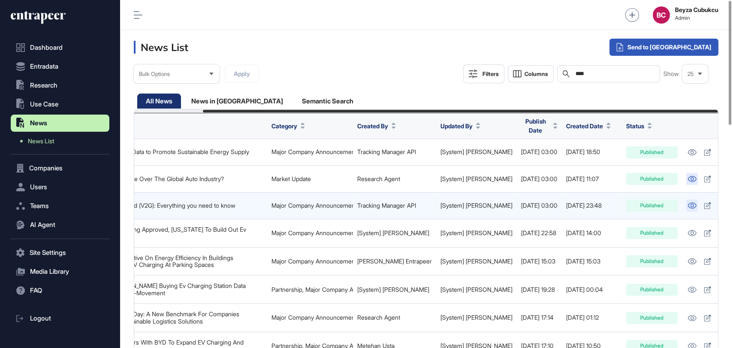  What do you see at coordinates (180, 261) in the screenshot?
I see `div: Revised Directive On Energy Efficiency In Buildings Encourages EV Charging At Parking Spaces` at bounding box center [180, 261].